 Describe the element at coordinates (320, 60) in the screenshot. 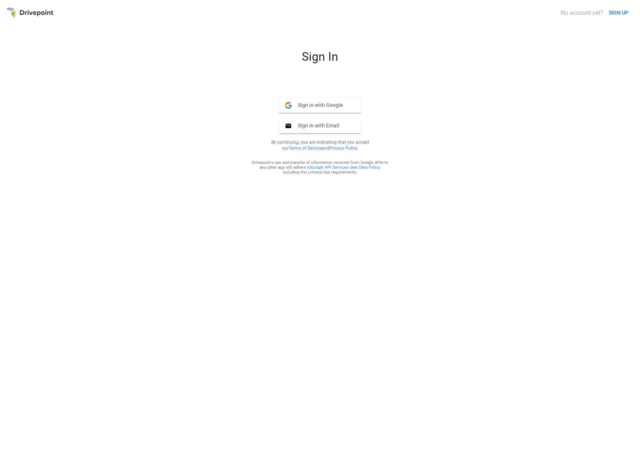

I see `div: Sign In` at that location.